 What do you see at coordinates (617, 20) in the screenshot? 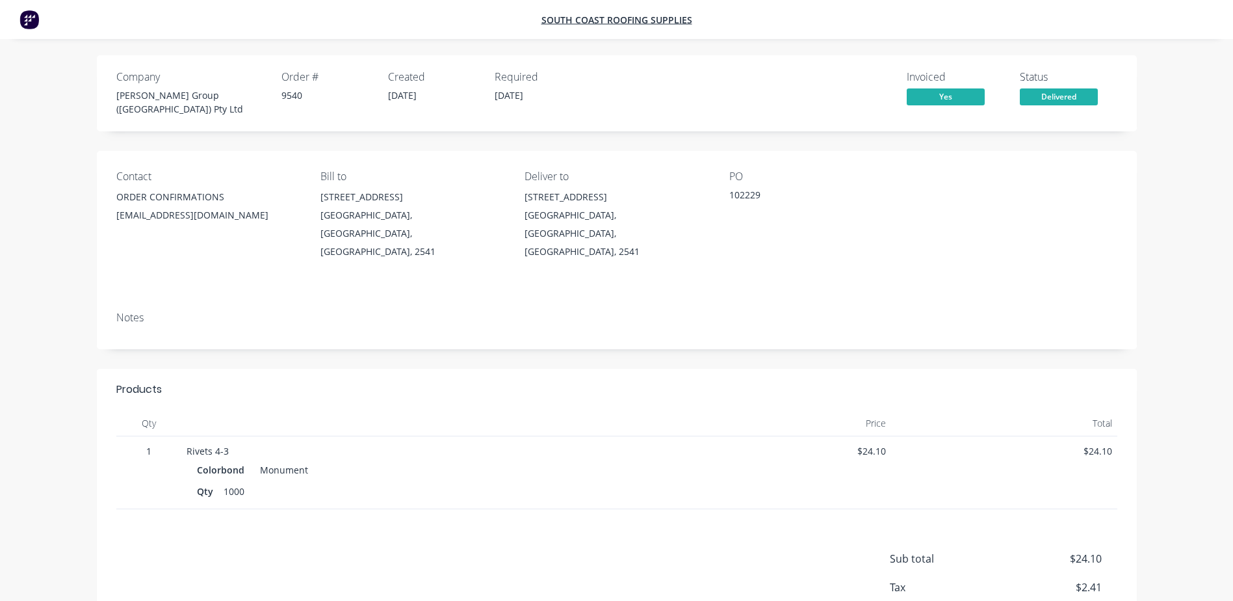
I see `span: South Coast Roofing Supplies` at bounding box center [617, 20].